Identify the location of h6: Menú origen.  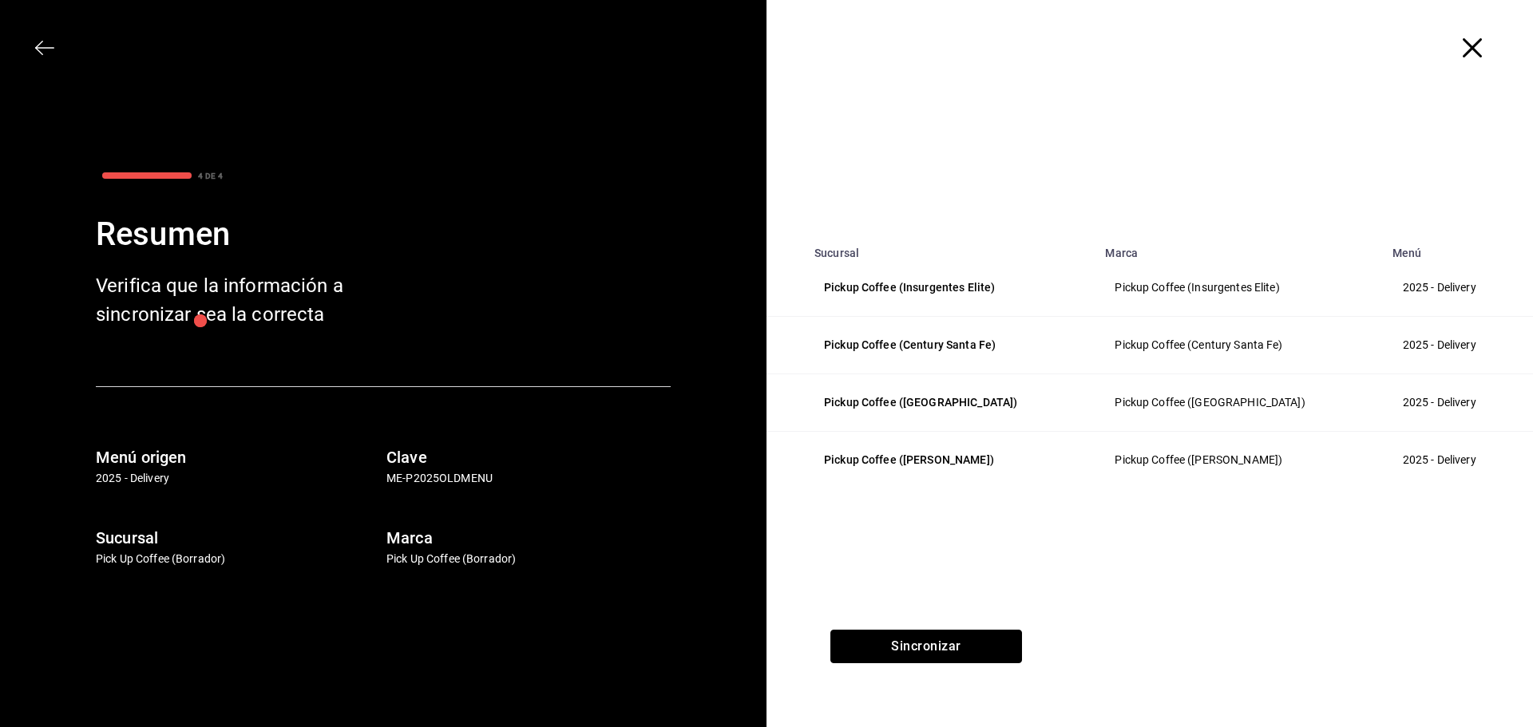
(238, 457).